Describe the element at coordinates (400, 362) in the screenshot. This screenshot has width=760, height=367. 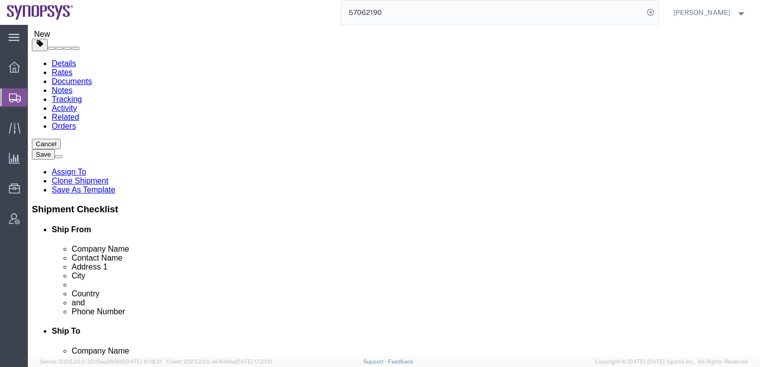
I see `a: Feedback` at that location.